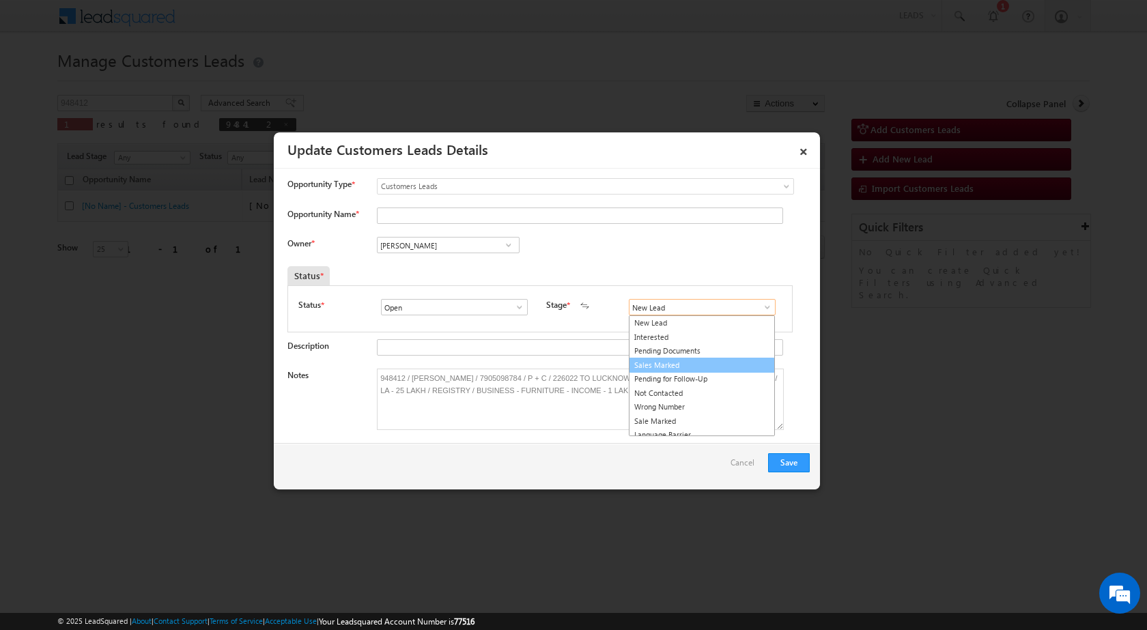  I want to click on a: Terms of Service, so click(236, 620).